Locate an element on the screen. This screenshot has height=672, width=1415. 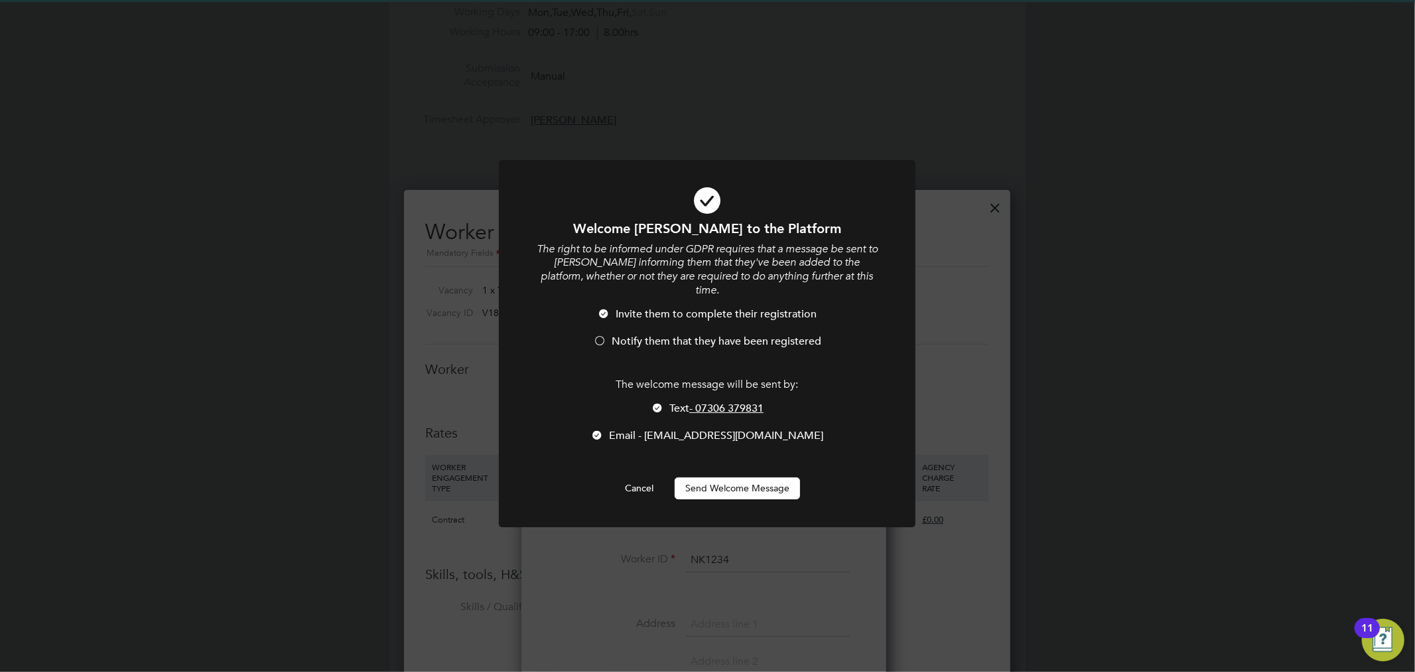
span: Invite them to complete their registration is located at coordinates (717, 314).